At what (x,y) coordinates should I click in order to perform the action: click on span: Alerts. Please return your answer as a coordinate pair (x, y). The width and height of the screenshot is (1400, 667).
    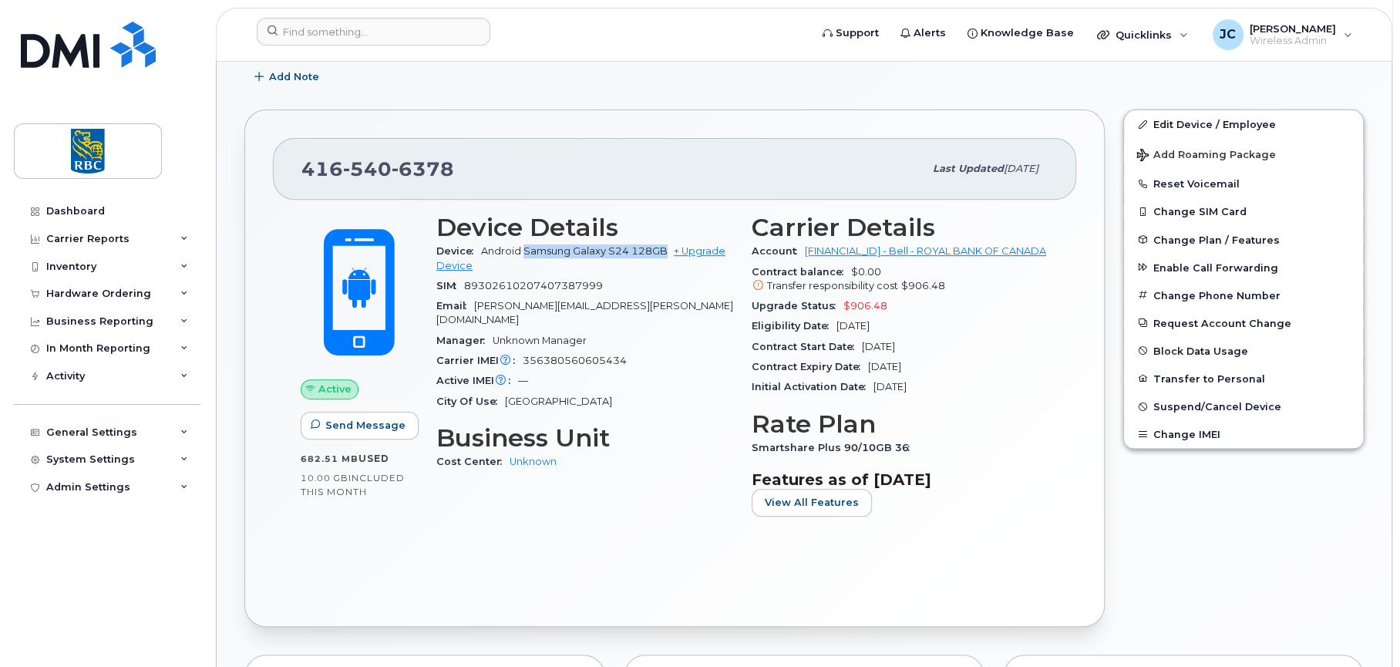
    Looking at the image, I should click on (930, 33).